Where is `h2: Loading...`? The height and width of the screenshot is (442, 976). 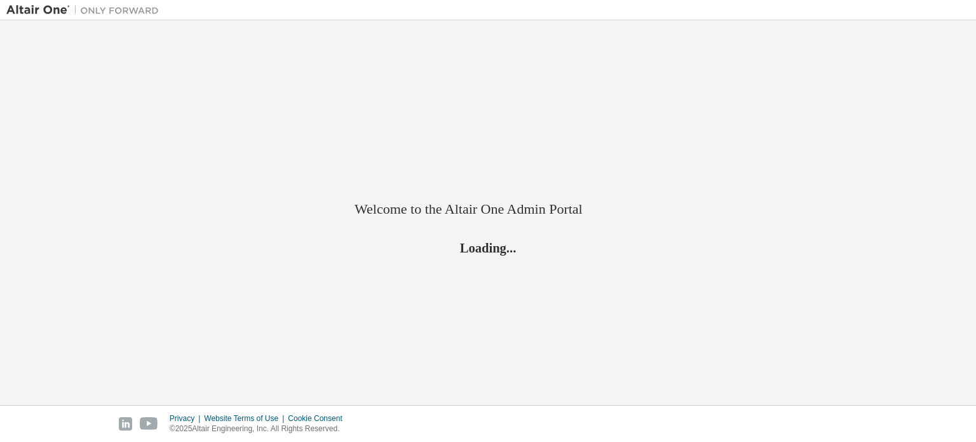
h2: Loading... is located at coordinates (488, 247).